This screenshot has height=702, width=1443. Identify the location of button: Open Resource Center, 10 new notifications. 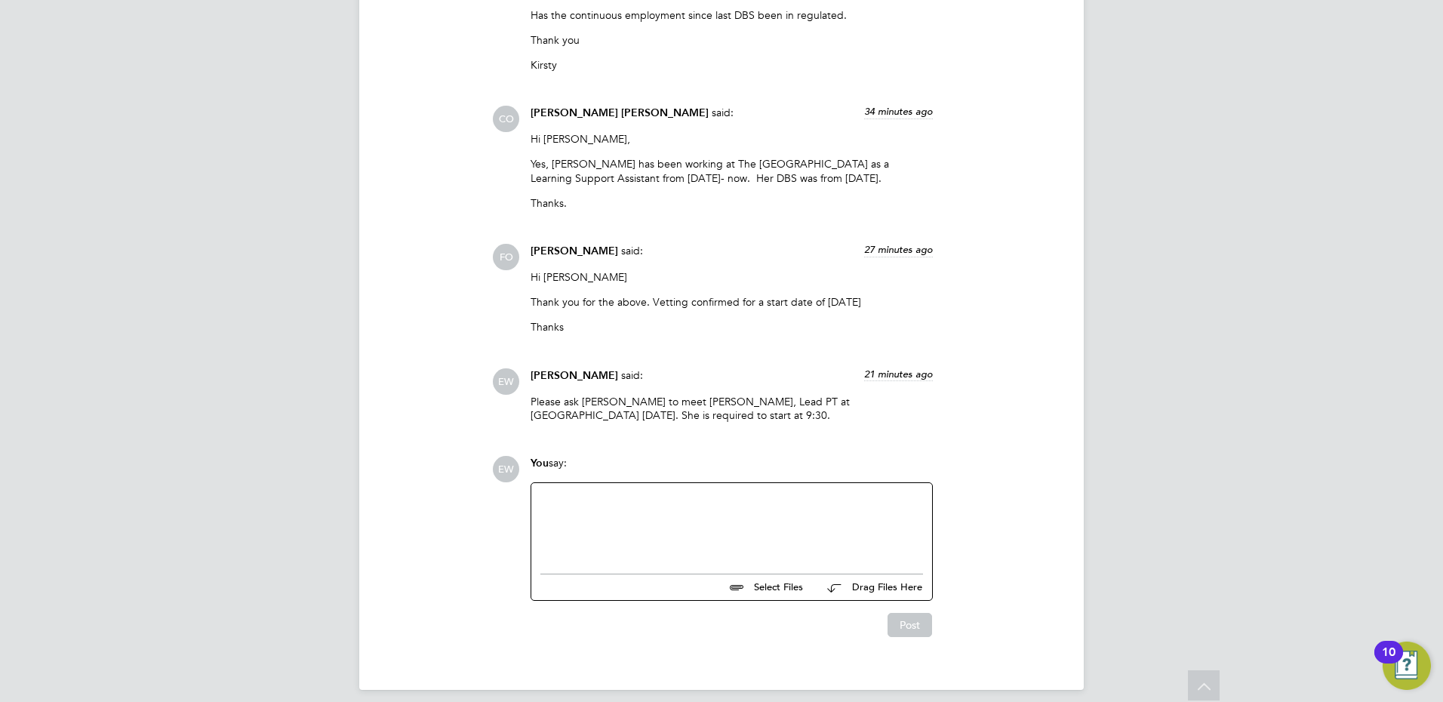
(1407, 666).